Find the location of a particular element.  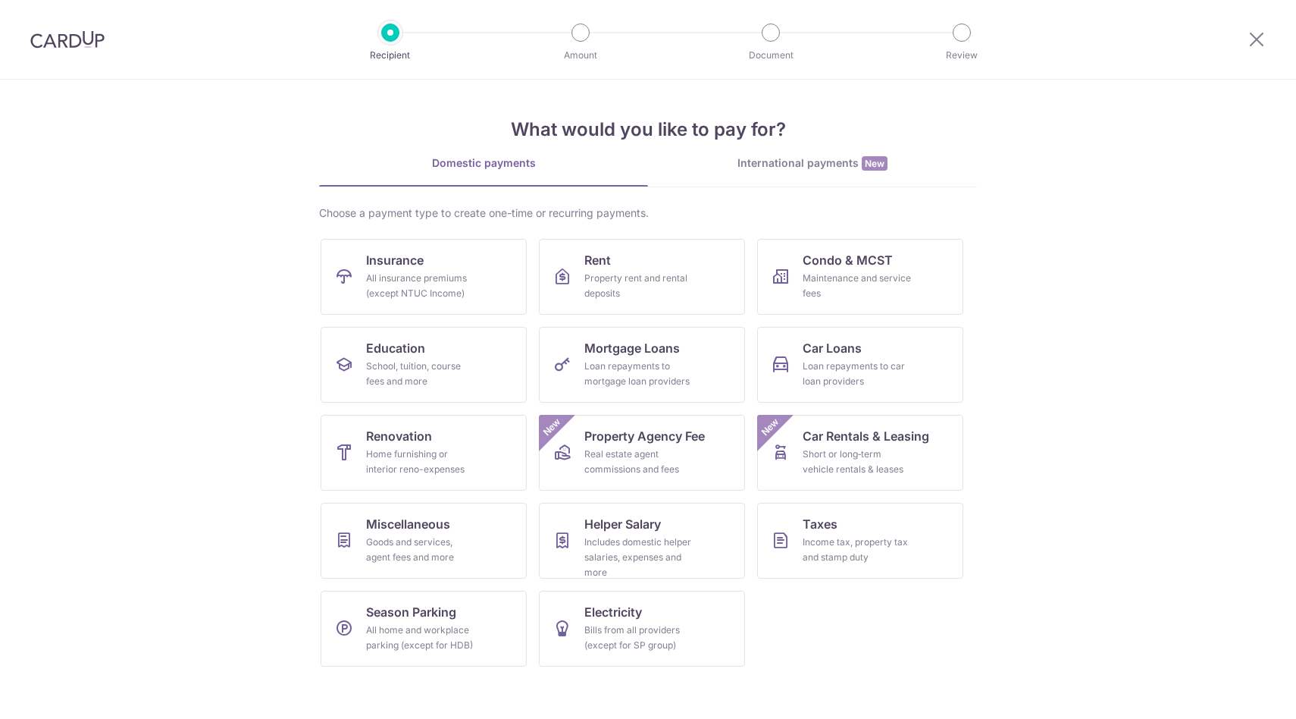

a: Helper SalaryIncludes domestic helper salaries, expenses and more is located at coordinates (642, 540).